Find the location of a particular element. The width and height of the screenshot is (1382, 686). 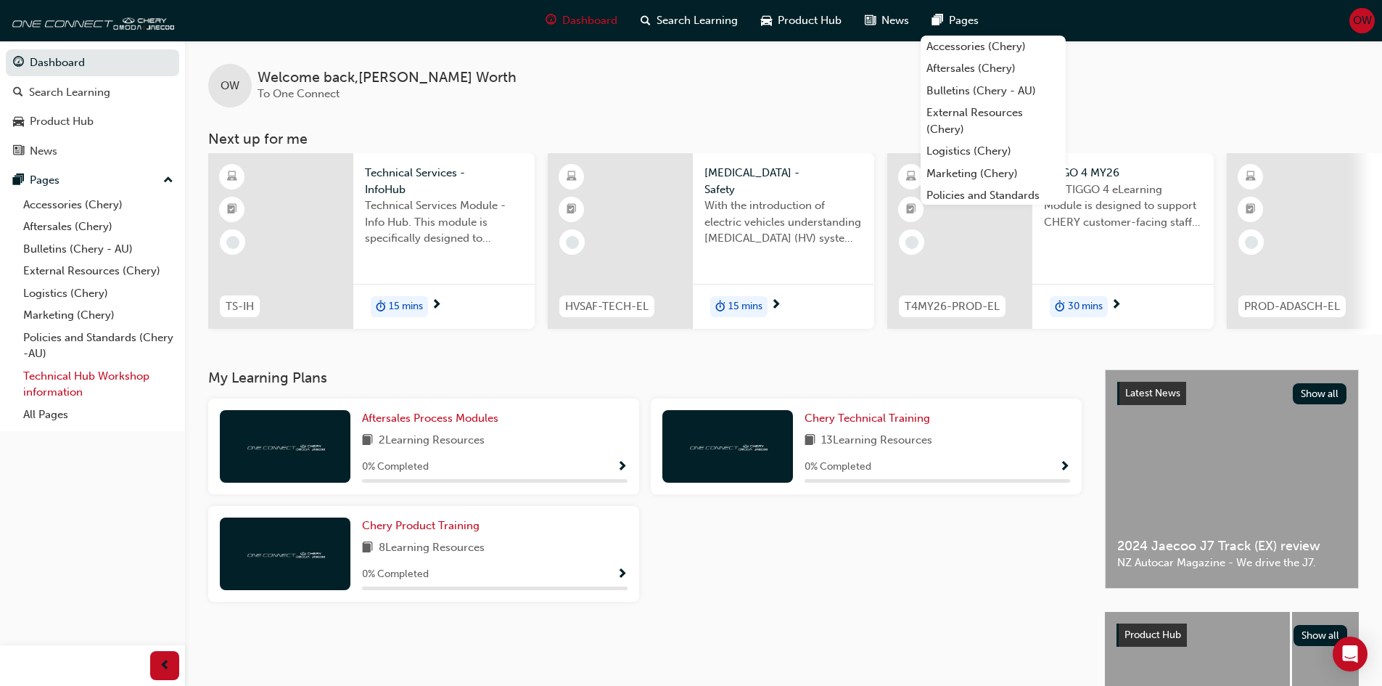

span: 30 mins is located at coordinates (1085, 306).